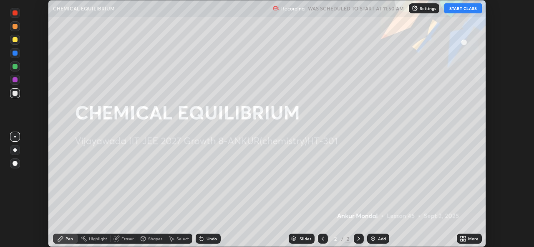  Describe the element at coordinates (305, 238) in the screenshot. I see `div: Slides` at that location.